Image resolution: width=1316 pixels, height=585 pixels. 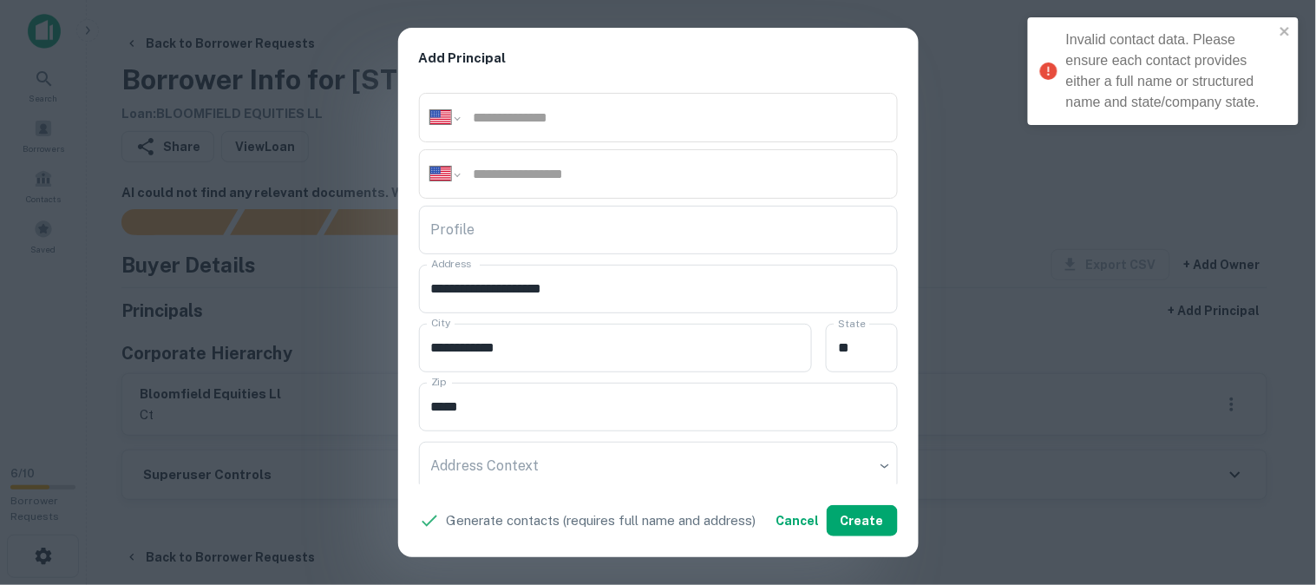 What do you see at coordinates (1170, 71) in the screenshot?
I see `div: Invalid contact data. Please ensure each contact provides either a full name or structured name a...` at bounding box center [1170, 71].